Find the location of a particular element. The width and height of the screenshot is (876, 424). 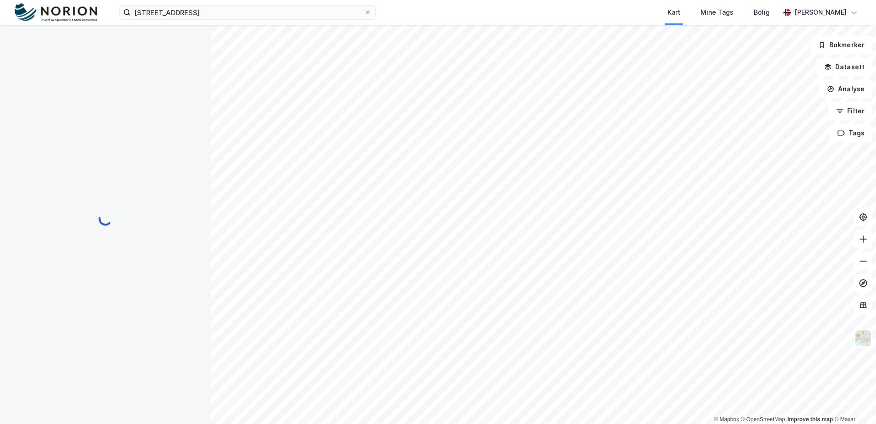

button: Tags is located at coordinates (851, 133).